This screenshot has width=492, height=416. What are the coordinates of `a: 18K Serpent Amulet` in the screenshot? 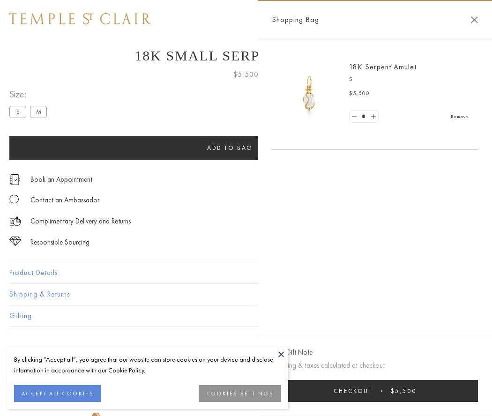 It's located at (383, 67).